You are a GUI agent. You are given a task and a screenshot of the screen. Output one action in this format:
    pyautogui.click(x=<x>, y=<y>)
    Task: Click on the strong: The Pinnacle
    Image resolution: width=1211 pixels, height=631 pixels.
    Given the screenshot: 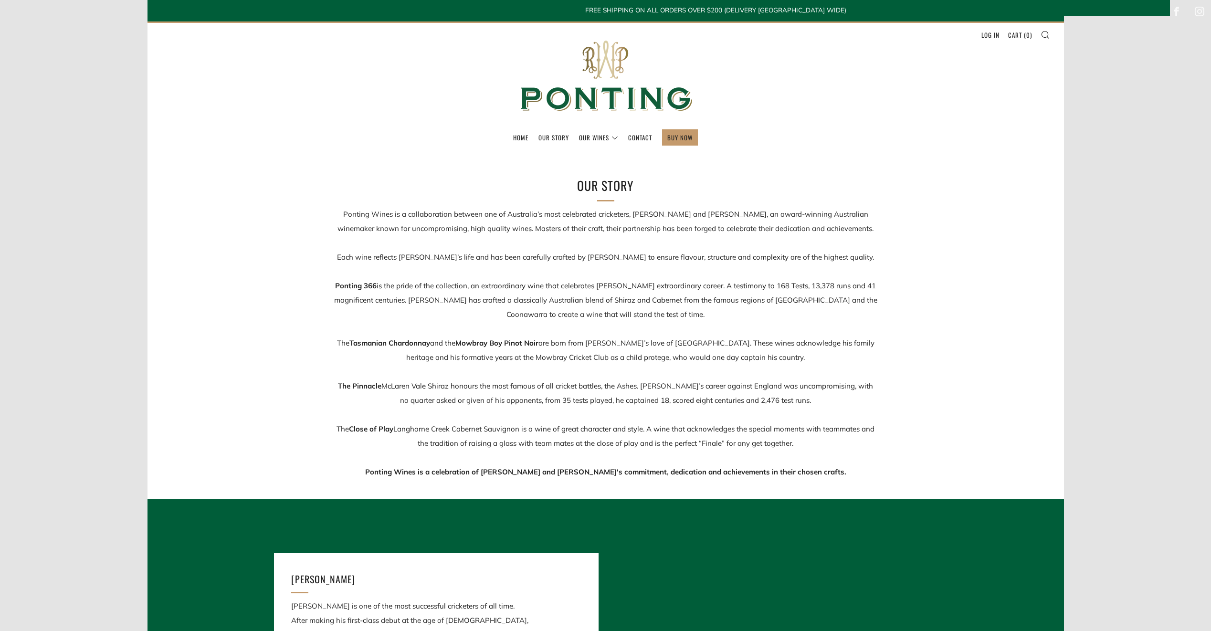 What is the action you would take?
    pyautogui.click(x=359, y=386)
    